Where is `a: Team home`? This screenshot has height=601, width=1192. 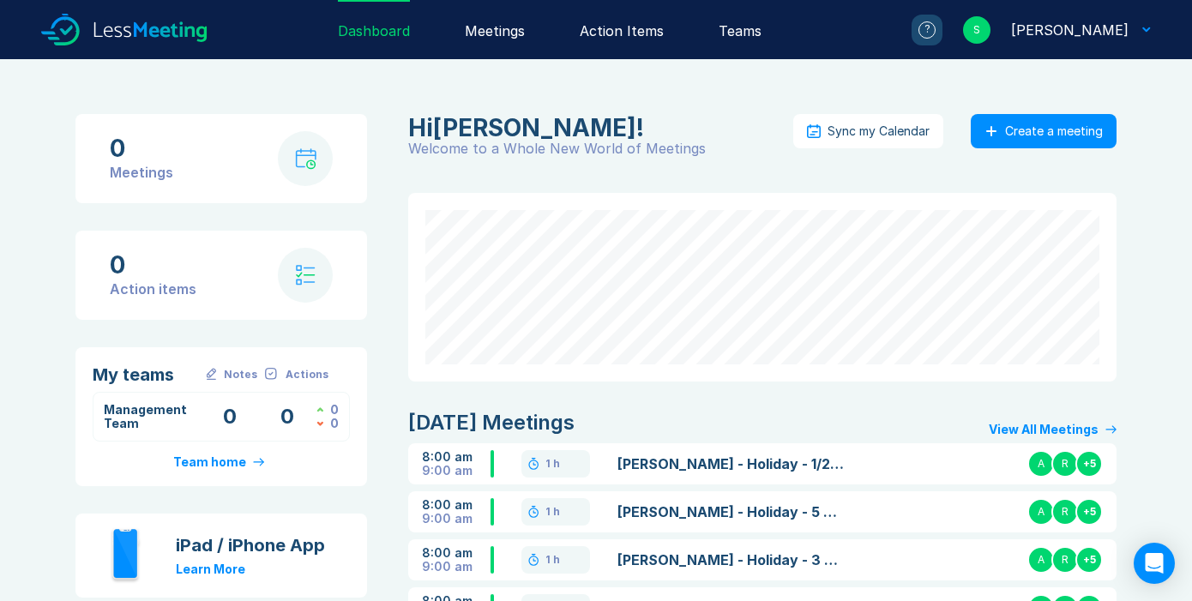
a: Team home is located at coordinates (221, 462).